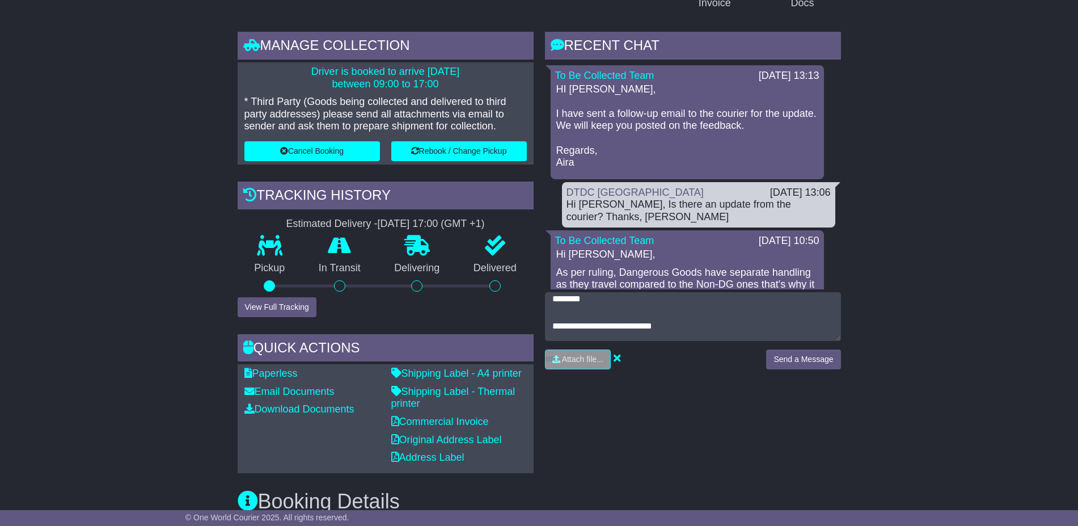 The width and height of the screenshot is (1078, 526). Describe the element at coordinates (539, 501) in the screenshot. I see `h3: Booking Details` at that location.